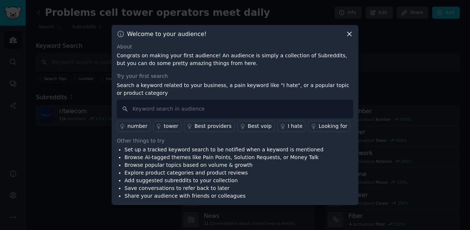 This screenshot has height=230, width=470. Describe the element at coordinates (291, 126) in the screenshot. I see `a: I hate` at that location.